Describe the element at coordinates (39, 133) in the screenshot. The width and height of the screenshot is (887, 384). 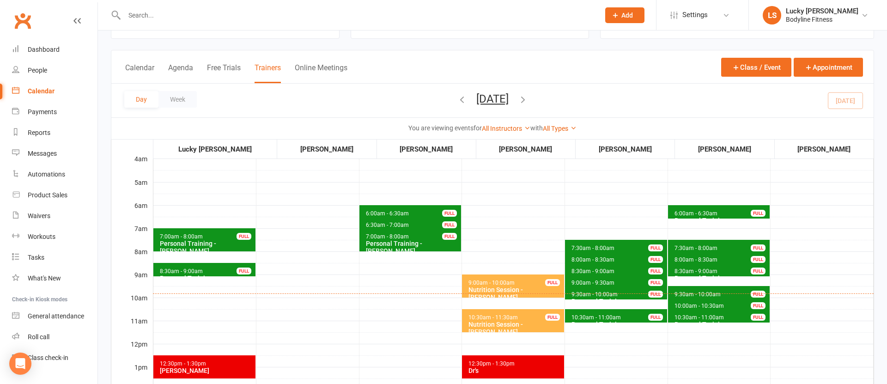
I see `div: Reports` at that location.